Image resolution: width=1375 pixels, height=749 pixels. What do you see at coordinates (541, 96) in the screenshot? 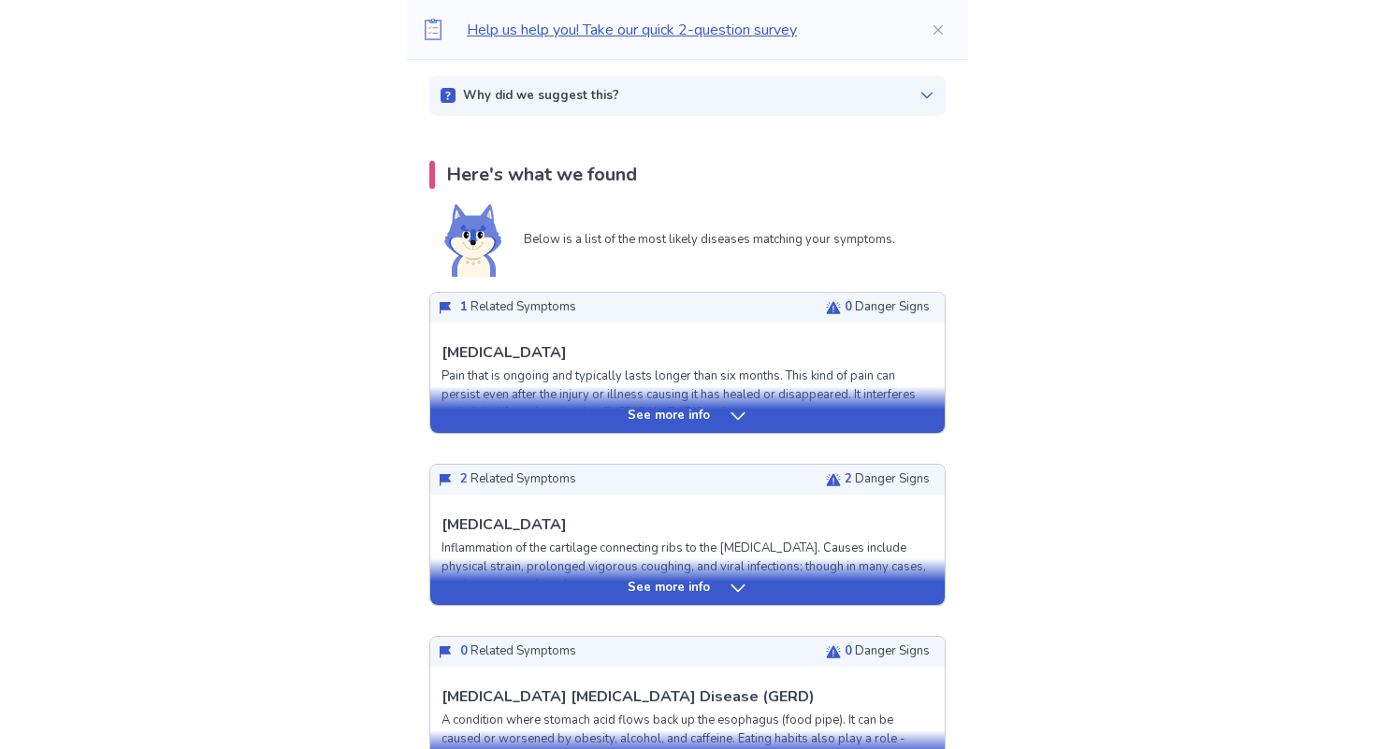
I see `p: Why did we suggest this?` at bounding box center [541, 96].